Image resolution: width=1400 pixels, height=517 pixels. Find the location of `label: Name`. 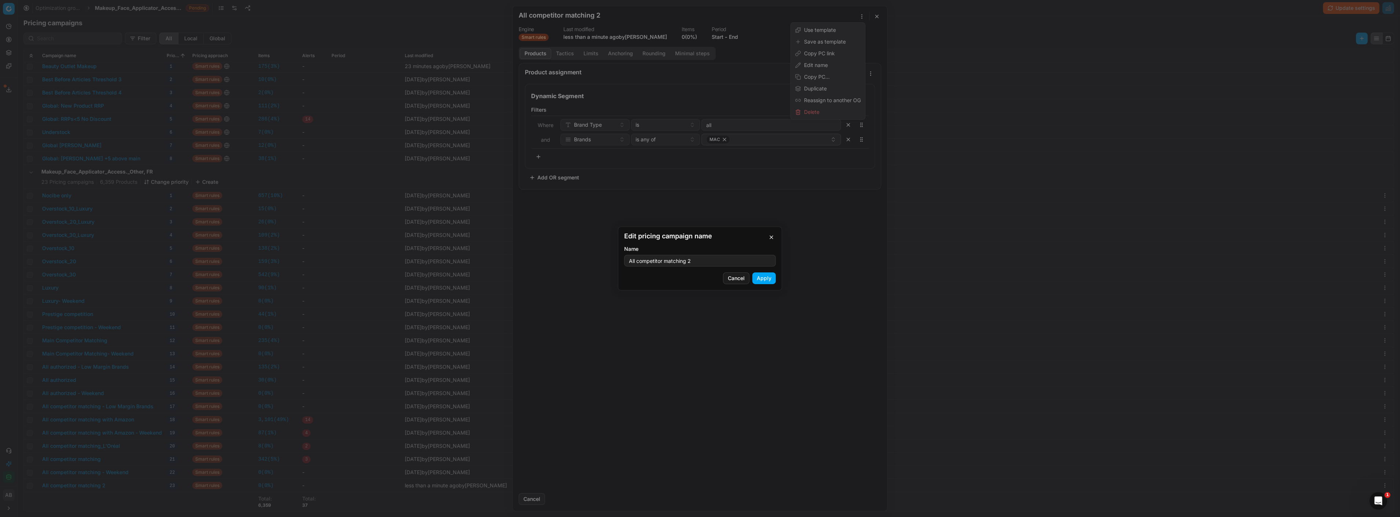

label: Name is located at coordinates (700, 249).